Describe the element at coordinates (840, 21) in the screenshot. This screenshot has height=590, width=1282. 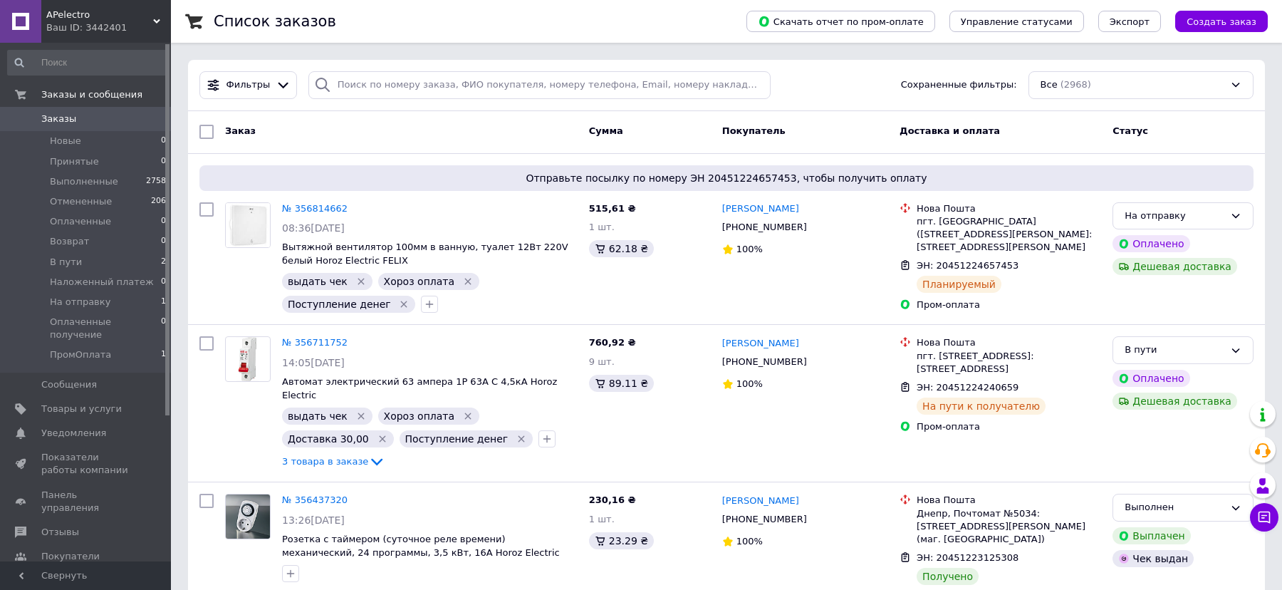
I see `button: Скачать отчет по пром-оплате` at that location.